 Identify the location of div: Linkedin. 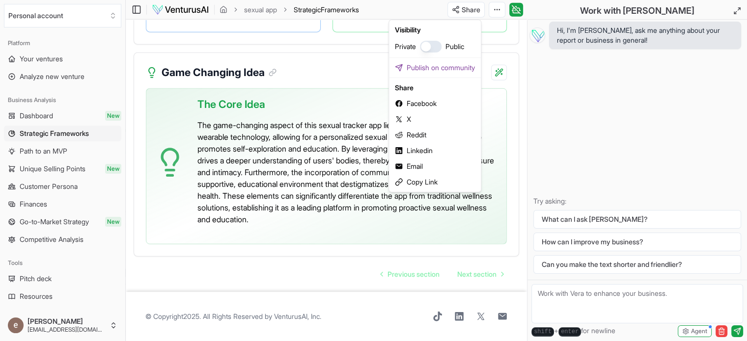
(435, 151).